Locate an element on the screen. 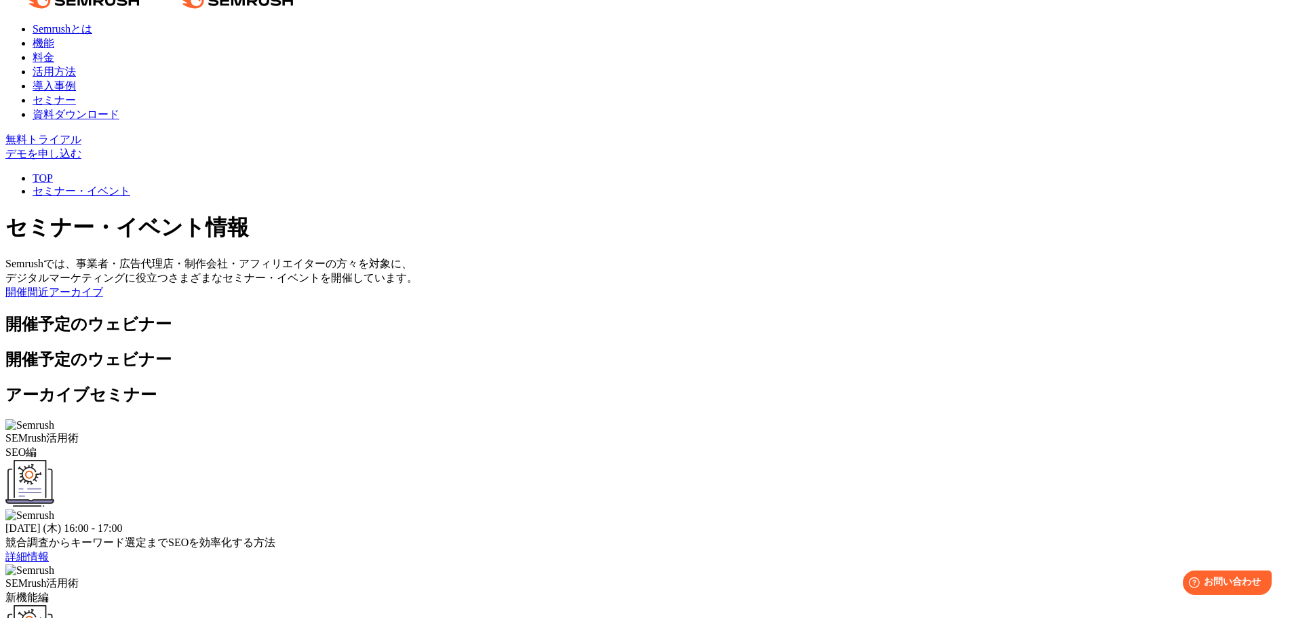  span: デモを申し込む is located at coordinates (43, 153).